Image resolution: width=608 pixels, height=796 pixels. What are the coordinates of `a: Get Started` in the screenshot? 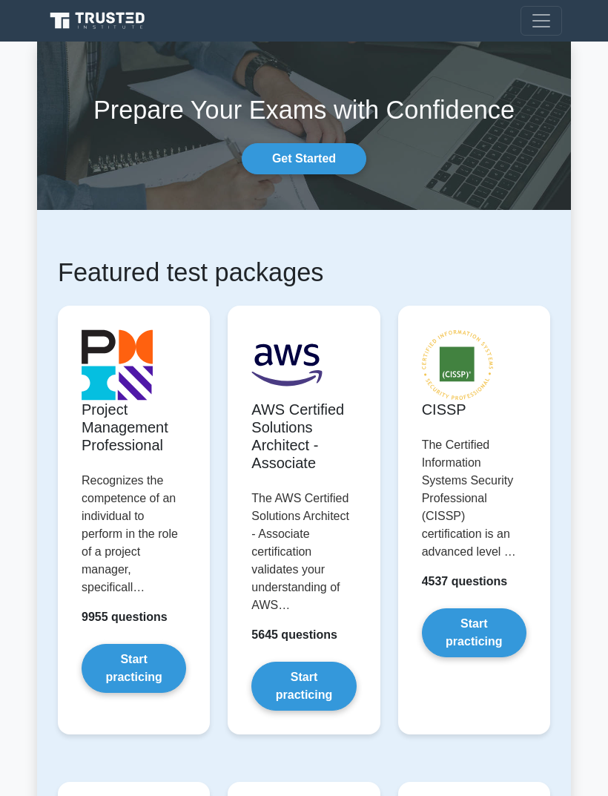 It's located at (304, 159).